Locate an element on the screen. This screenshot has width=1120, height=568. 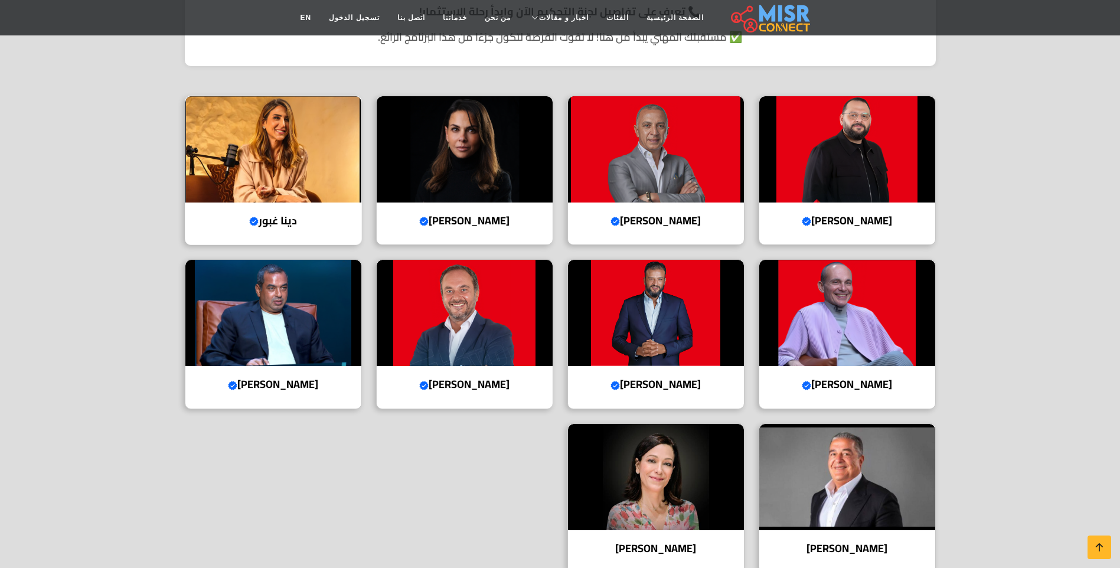
img: محمد إسماعيل منصور is located at coordinates (273, 313).